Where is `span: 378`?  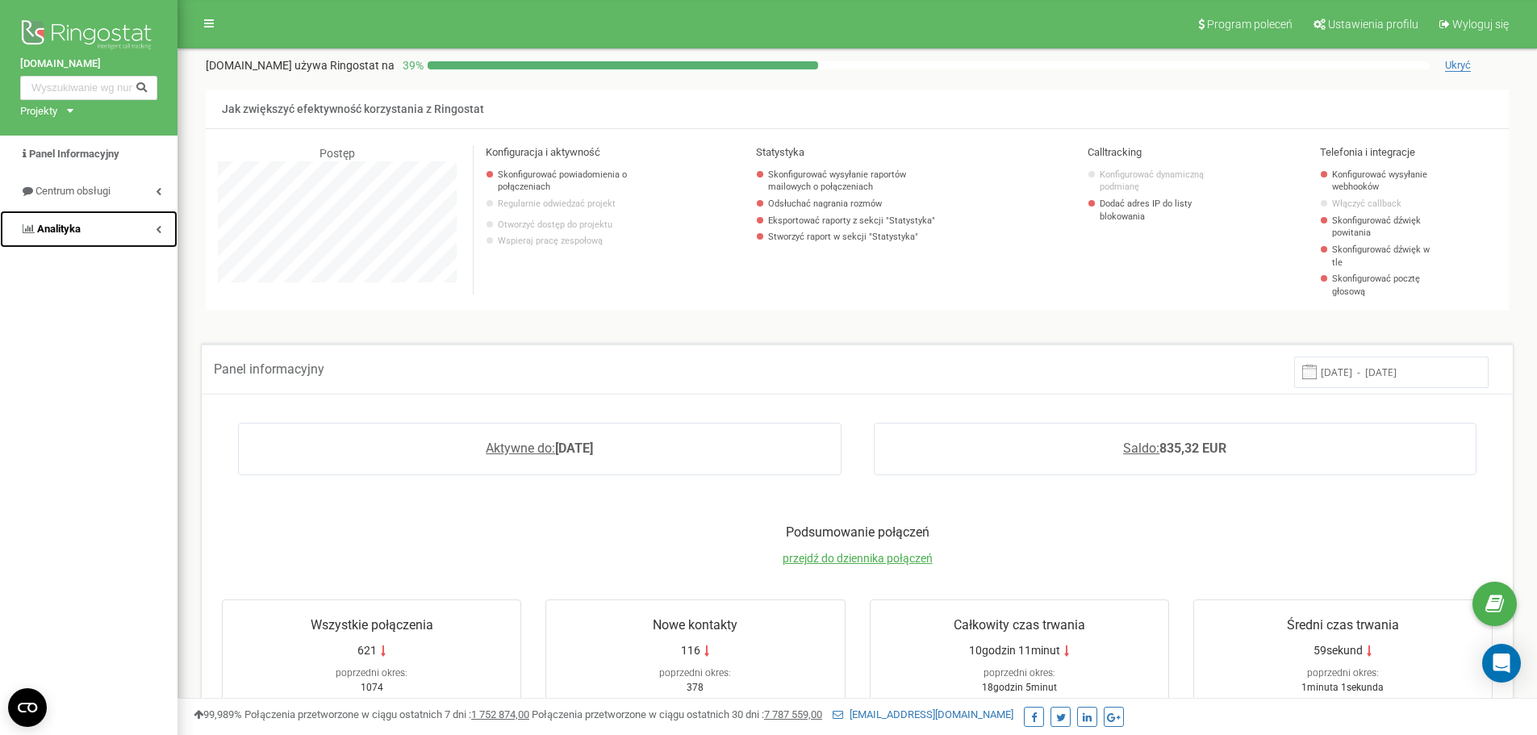
span: 378 is located at coordinates (694, 687).